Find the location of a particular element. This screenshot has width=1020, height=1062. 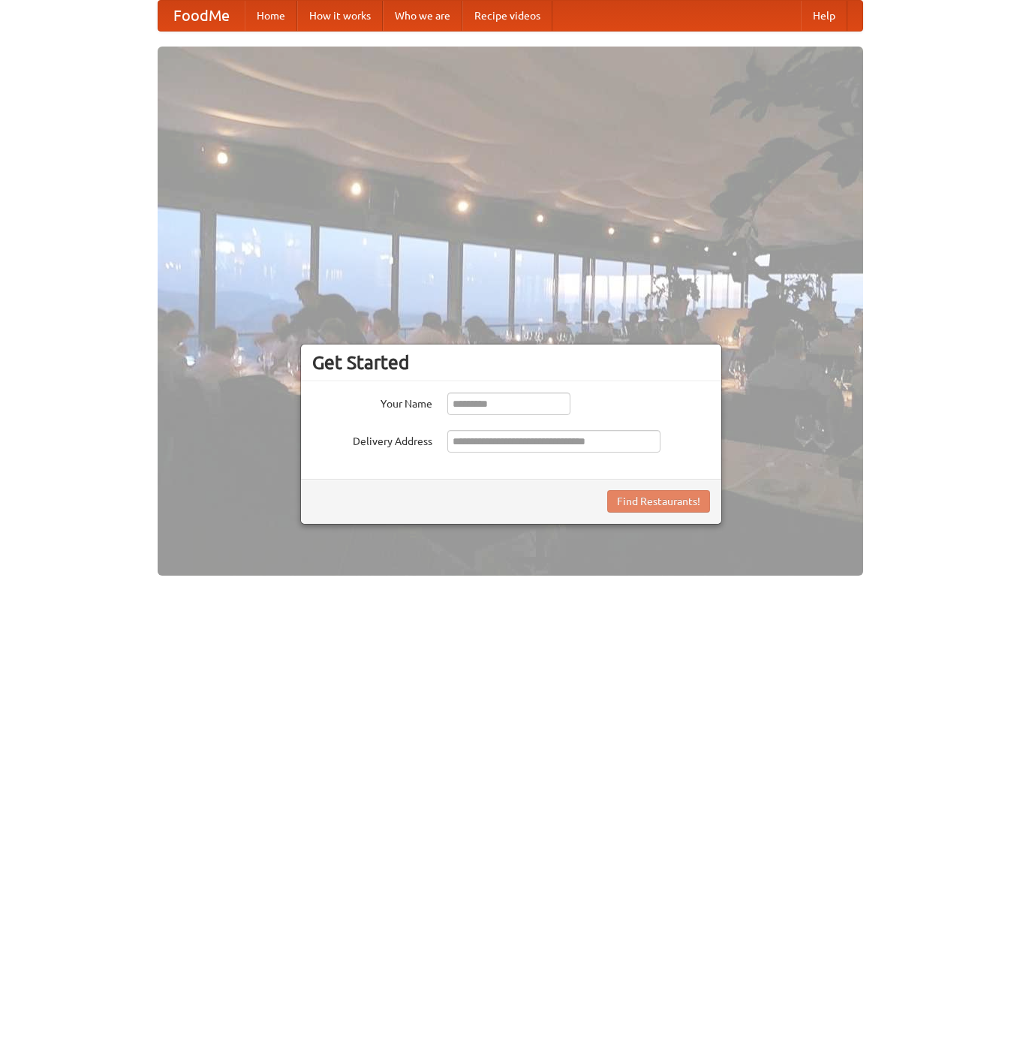

a: How it works is located at coordinates (340, 16).